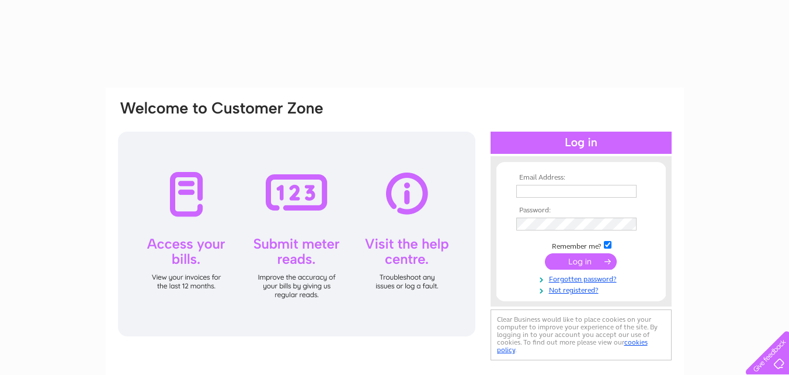 This screenshot has height=375, width=789. What do you see at coordinates (581, 261) in the screenshot?
I see `input: Submit` at bounding box center [581, 261].